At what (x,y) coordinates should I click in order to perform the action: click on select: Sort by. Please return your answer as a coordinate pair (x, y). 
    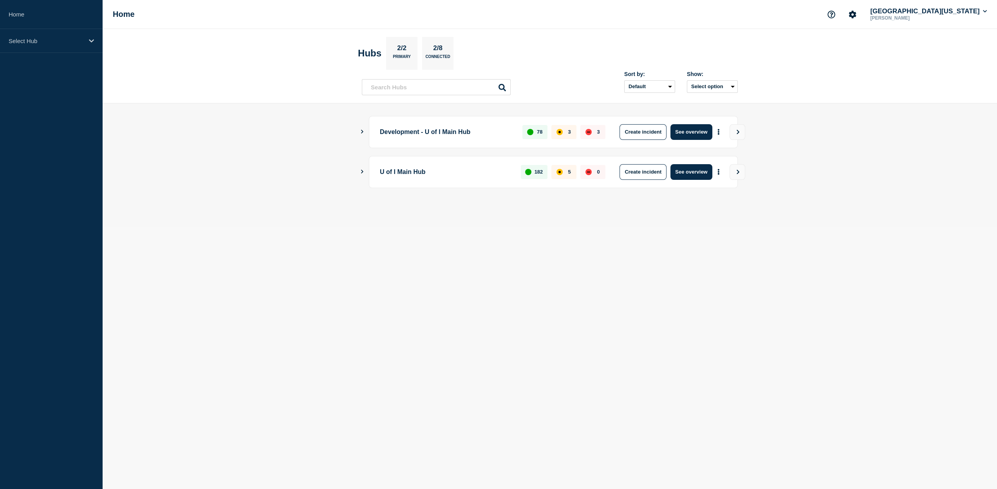
    Looking at the image, I should click on (650, 87).